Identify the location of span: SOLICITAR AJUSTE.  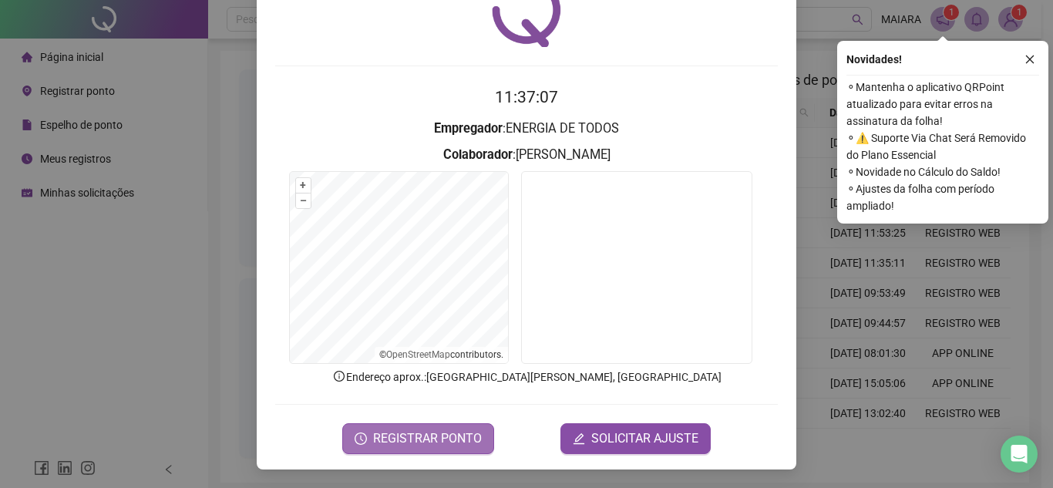
(645, 439).